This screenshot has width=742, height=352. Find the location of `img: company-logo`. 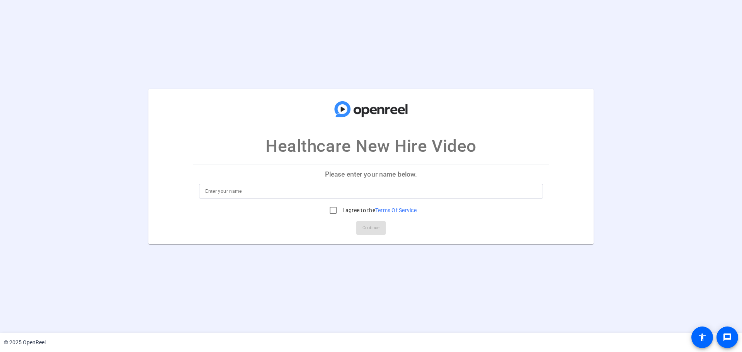

img: company-logo is located at coordinates (371, 109).